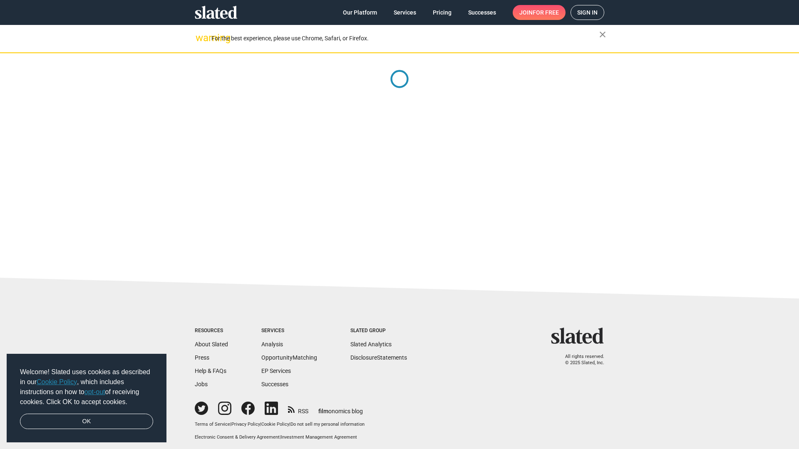 The width and height of the screenshot is (799, 449). I want to click on a: Slated Analytics, so click(371, 345).